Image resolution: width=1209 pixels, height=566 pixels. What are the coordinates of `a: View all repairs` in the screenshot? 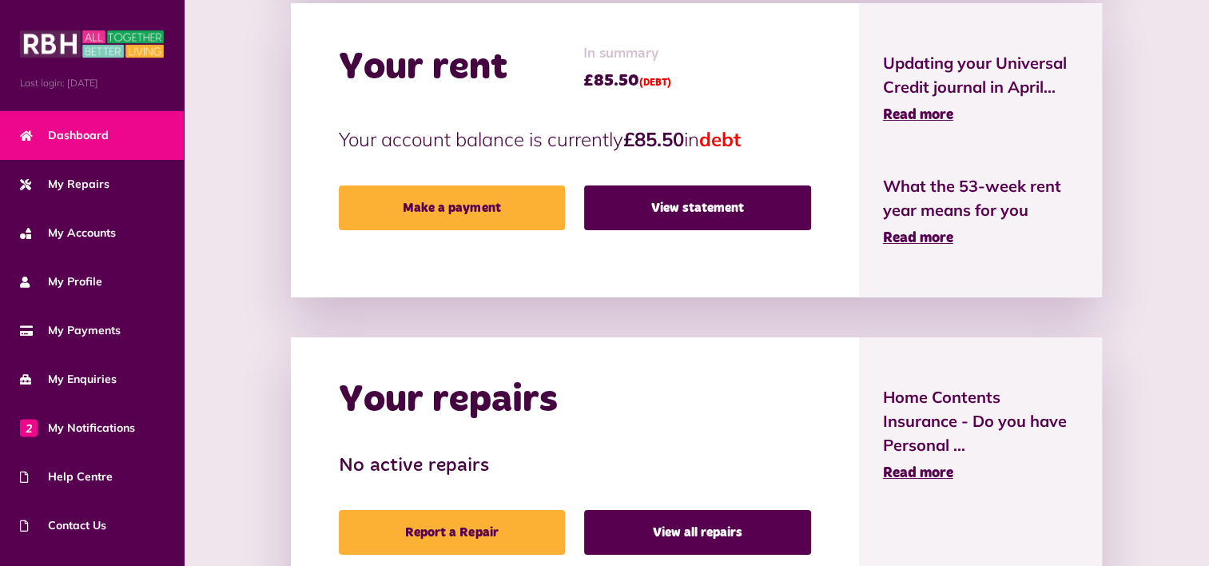 It's located at (698, 532).